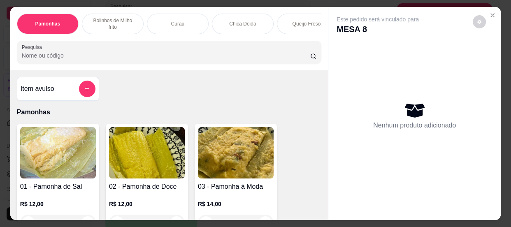  What do you see at coordinates (37, 89) in the screenshot?
I see `h4: Item avulso` at bounding box center [37, 89].